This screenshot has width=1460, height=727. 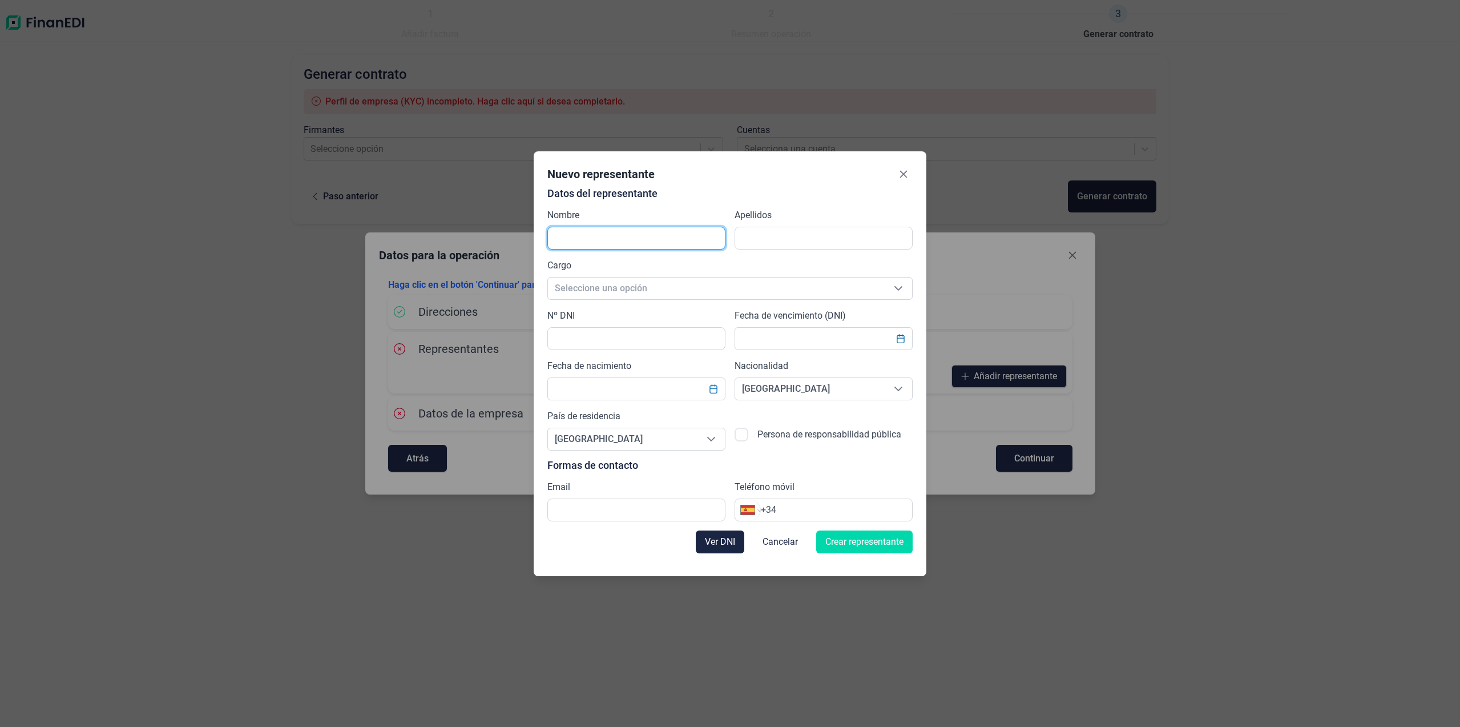 I want to click on label: Cargo, so click(x=560, y=265).